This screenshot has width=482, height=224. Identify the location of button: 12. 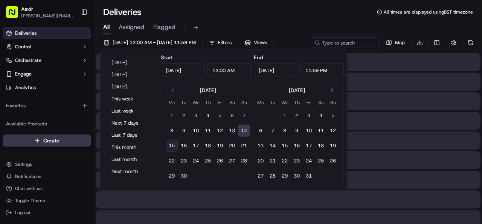
(220, 130).